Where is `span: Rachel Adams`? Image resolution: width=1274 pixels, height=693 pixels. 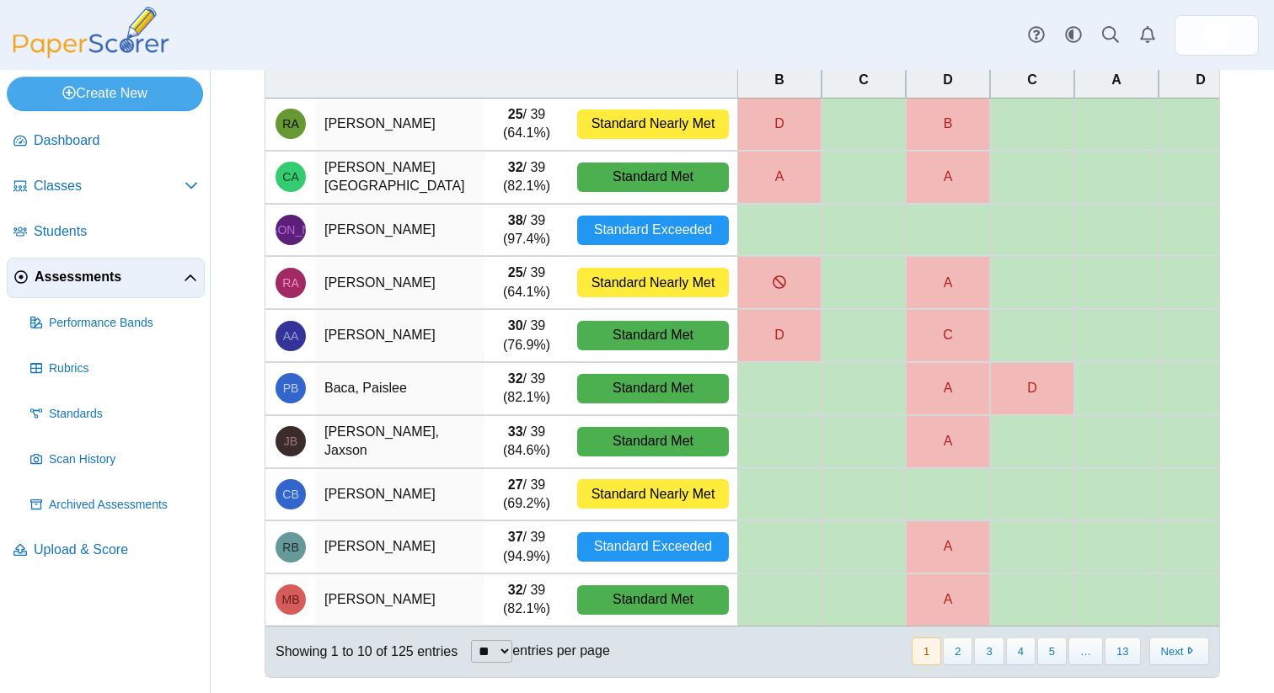
span: Rachel Adams is located at coordinates (290, 124).